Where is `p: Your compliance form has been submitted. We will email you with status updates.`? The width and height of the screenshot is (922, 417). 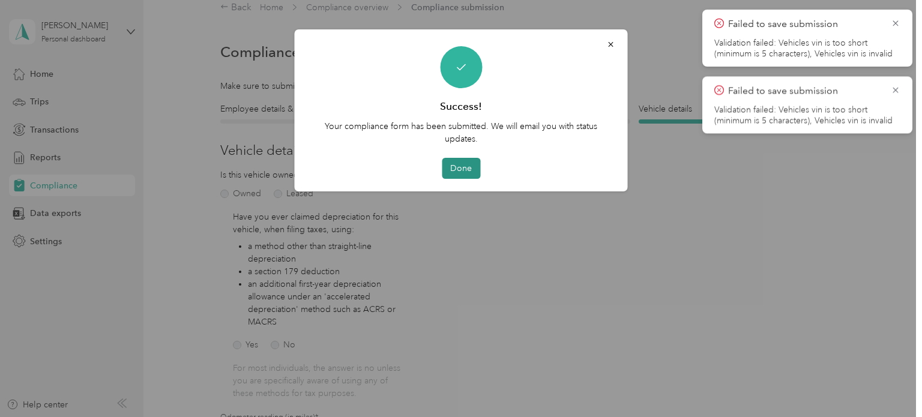
p: Your compliance form has been submitted. We will email you with status updates. is located at coordinates (461, 133).